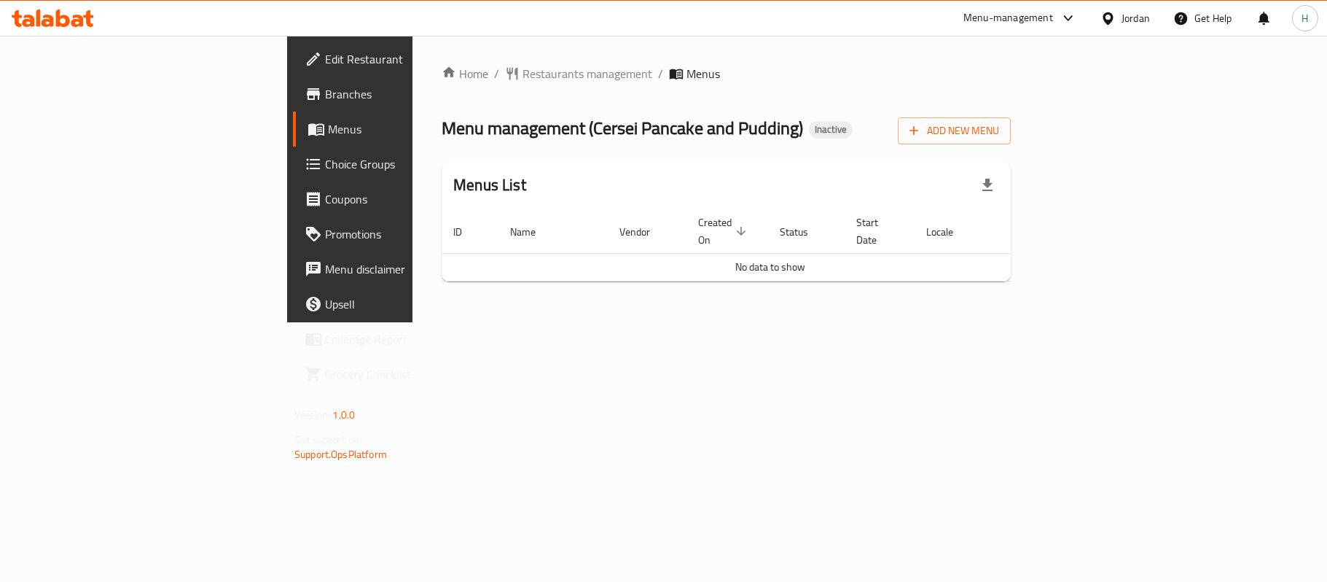 The width and height of the screenshot is (1327, 582). I want to click on div: Menu-management, so click(1008, 18).